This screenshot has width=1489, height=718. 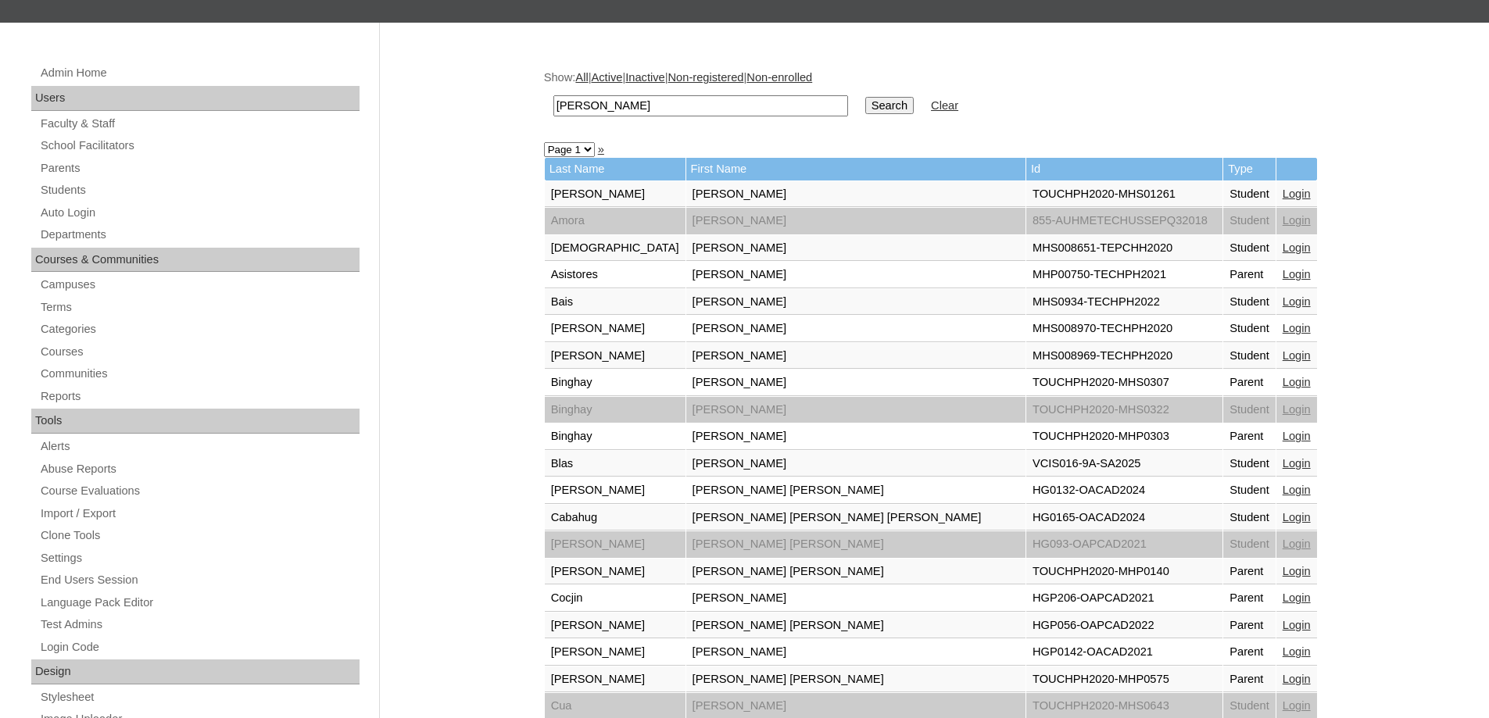 What do you see at coordinates (1124, 302) in the screenshot?
I see `td: MHS0934-TECHPH2022` at bounding box center [1124, 302].